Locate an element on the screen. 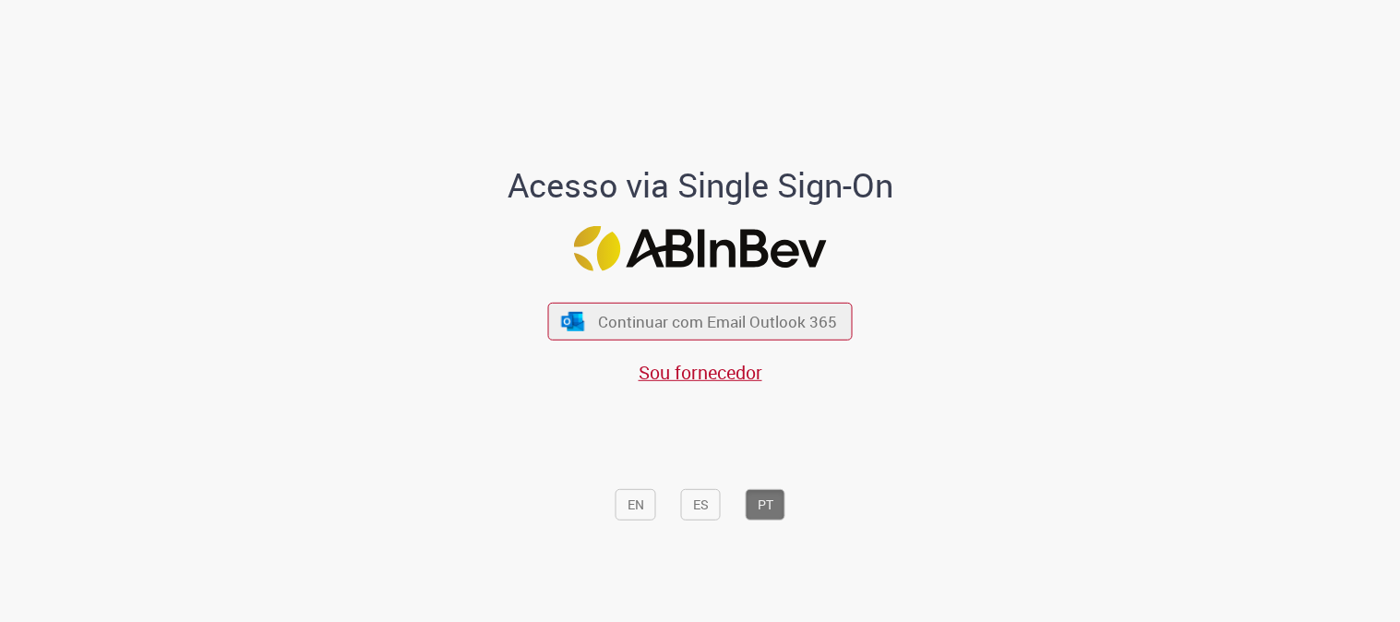 The height and width of the screenshot is (622, 1400). span: Sou fornecedor is located at coordinates (701, 372).